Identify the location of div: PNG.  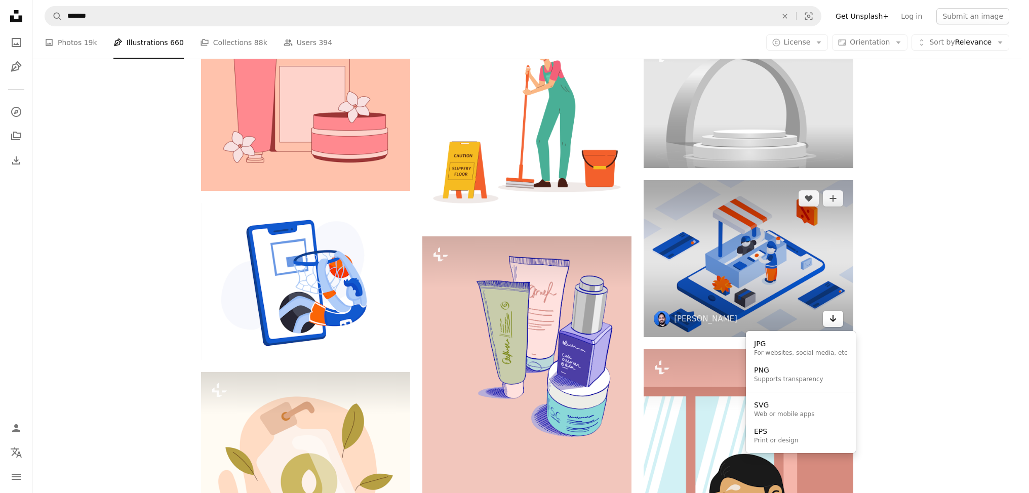
(788, 371).